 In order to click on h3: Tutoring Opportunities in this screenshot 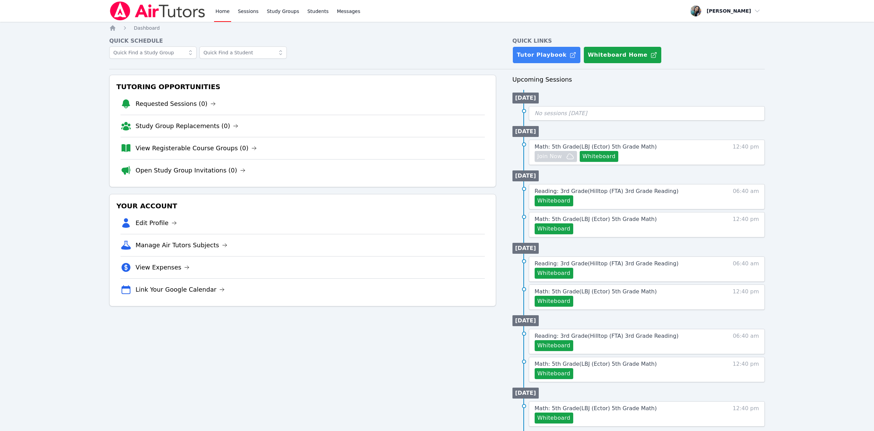, I will do `click(302, 87)`.